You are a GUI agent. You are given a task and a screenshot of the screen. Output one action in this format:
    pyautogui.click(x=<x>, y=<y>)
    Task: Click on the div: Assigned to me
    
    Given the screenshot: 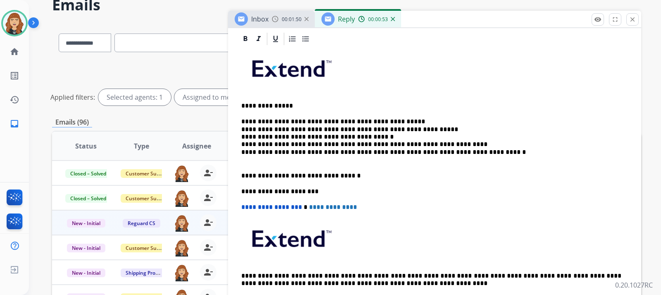 What is the action you would take?
    pyautogui.click(x=207, y=97)
    